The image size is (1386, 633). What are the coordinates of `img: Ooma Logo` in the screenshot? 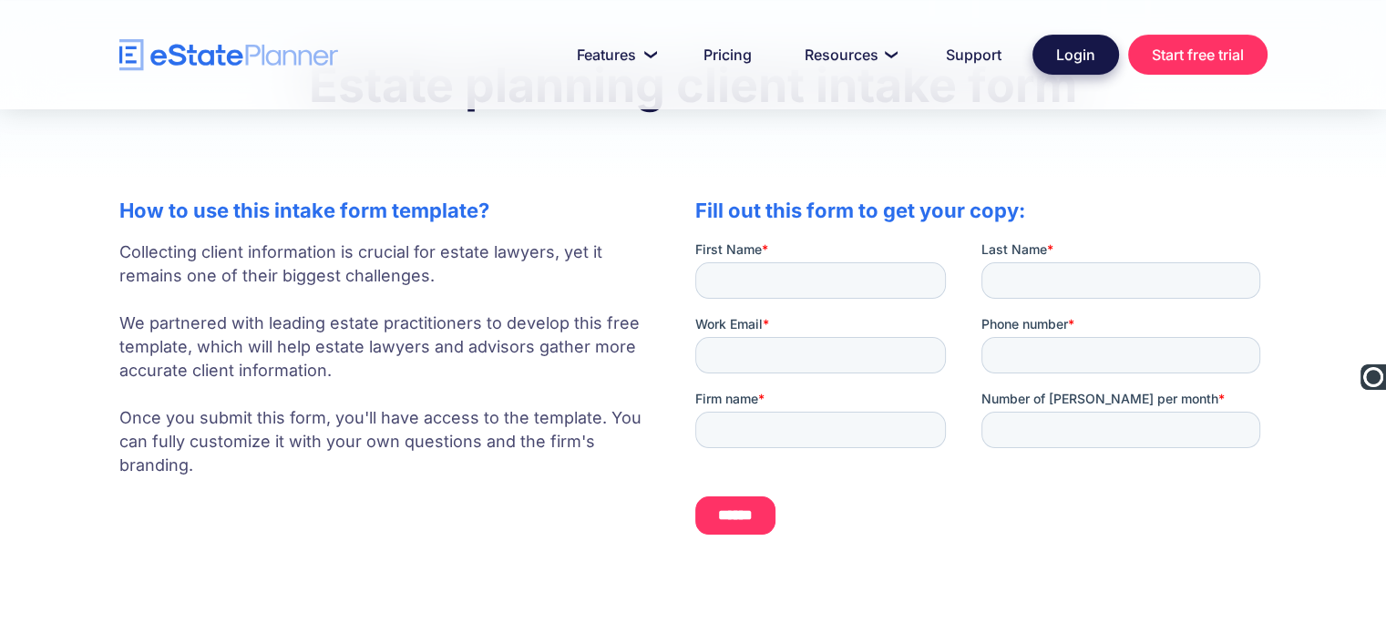 It's located at (1373, 377).